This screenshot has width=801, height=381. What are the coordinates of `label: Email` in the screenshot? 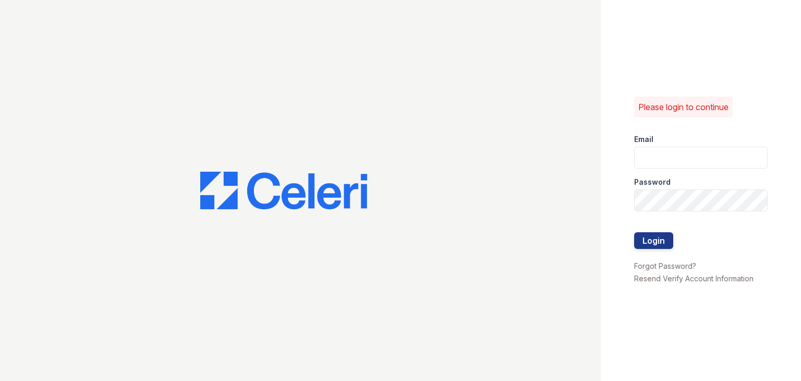 It's located at (644, 139).